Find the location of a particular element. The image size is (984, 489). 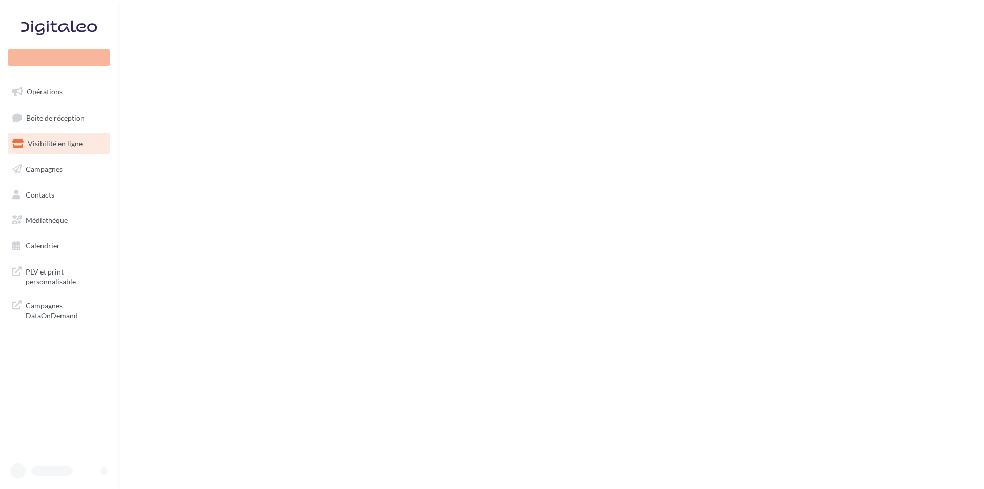

a: Visibilité en ligne is located at coordinates (59, 144).